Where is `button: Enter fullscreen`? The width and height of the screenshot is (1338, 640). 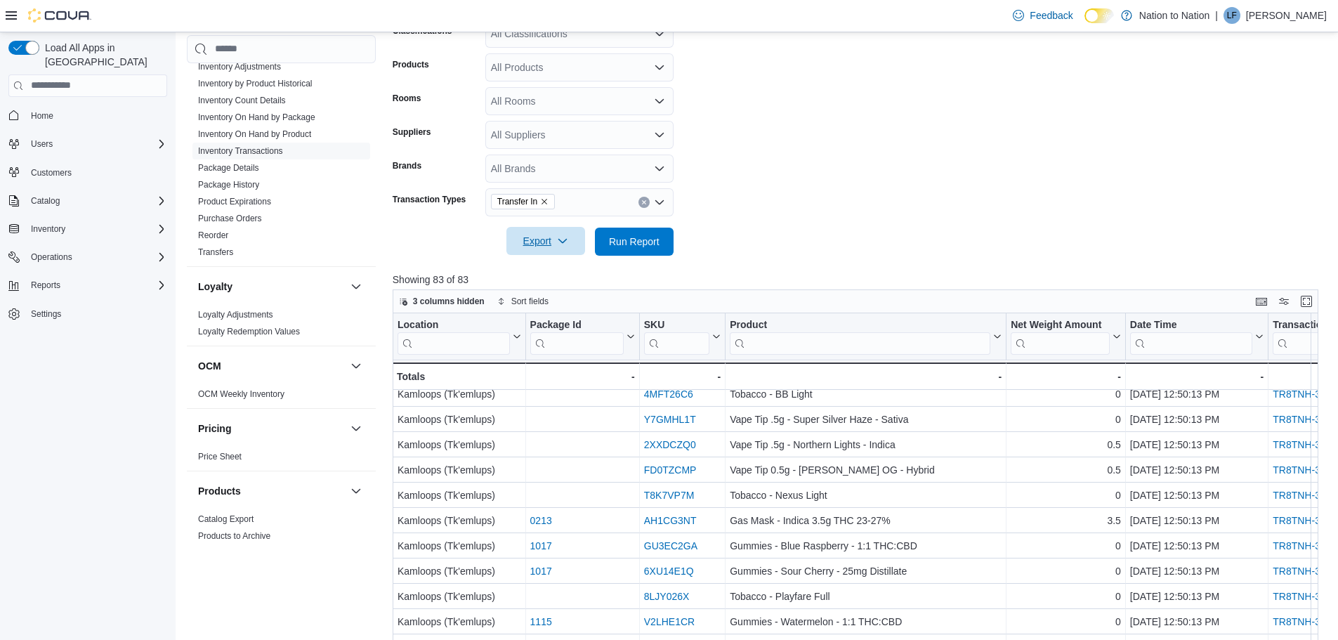 button: Enter fullscreen is located at coordinates (1306, 301).